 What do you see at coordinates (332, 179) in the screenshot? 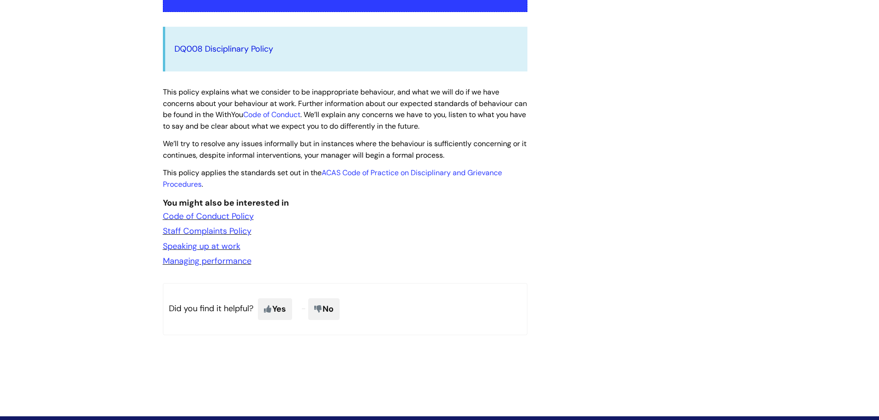
I see `a: ACAS Code of Practice on Disciplinary and Grievance Procedures` at bounding box center [332, 179].